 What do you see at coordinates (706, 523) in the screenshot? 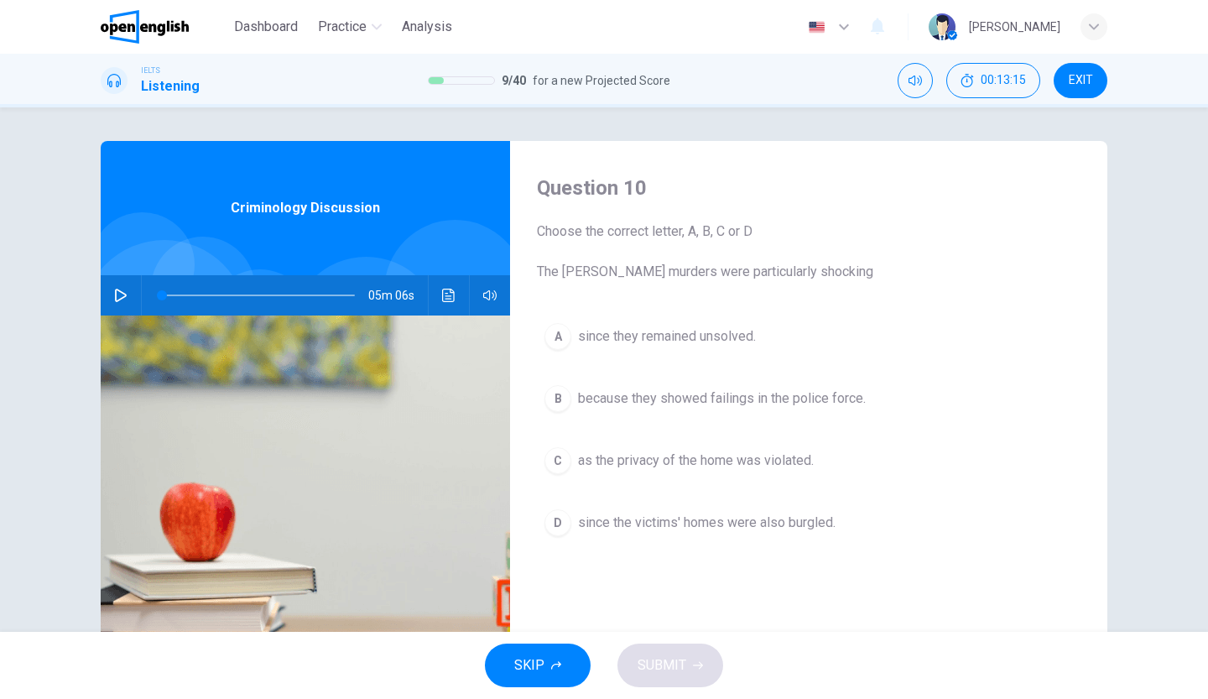
I see `span: since the victims' homes were also burgled.` at bounding box center [706, 523].